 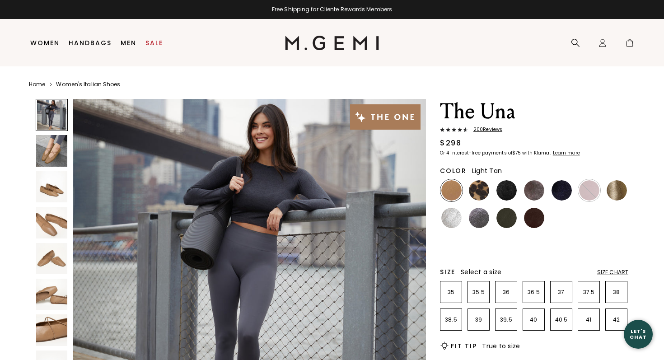 I want to click on img: Ballerina Pink, so click(x=616, y=218).